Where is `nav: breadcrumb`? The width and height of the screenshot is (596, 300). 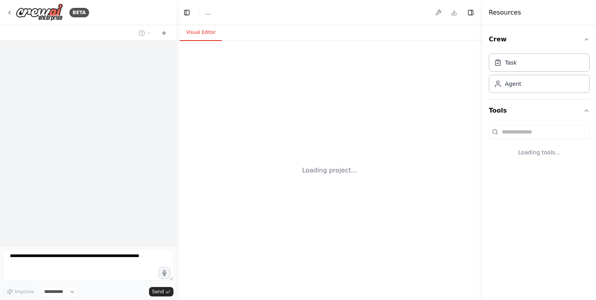
nav: breadcrumb is located at coordinates (208, 13).